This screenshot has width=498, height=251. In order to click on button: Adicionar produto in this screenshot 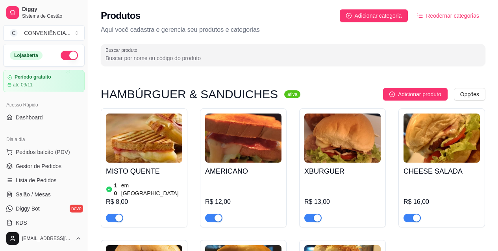, I will do `click(415, 94)`.